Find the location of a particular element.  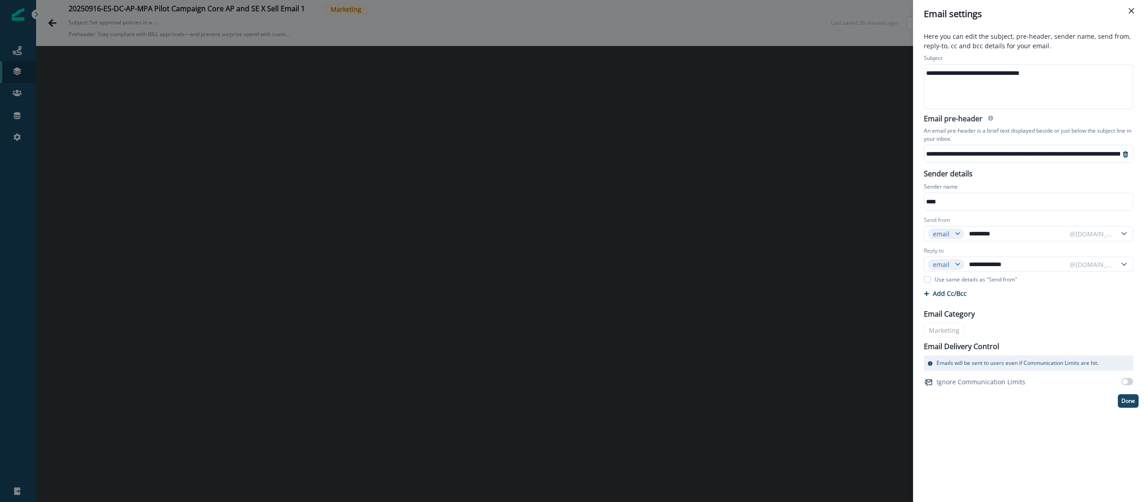

label: Reply to is located at coordinates (933, 251).